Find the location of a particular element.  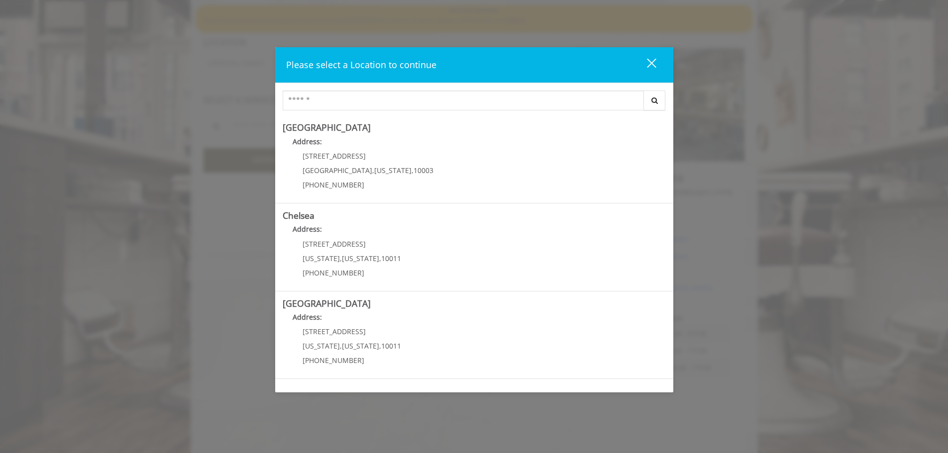

button: close dialog is located at coordinates (645, 65).